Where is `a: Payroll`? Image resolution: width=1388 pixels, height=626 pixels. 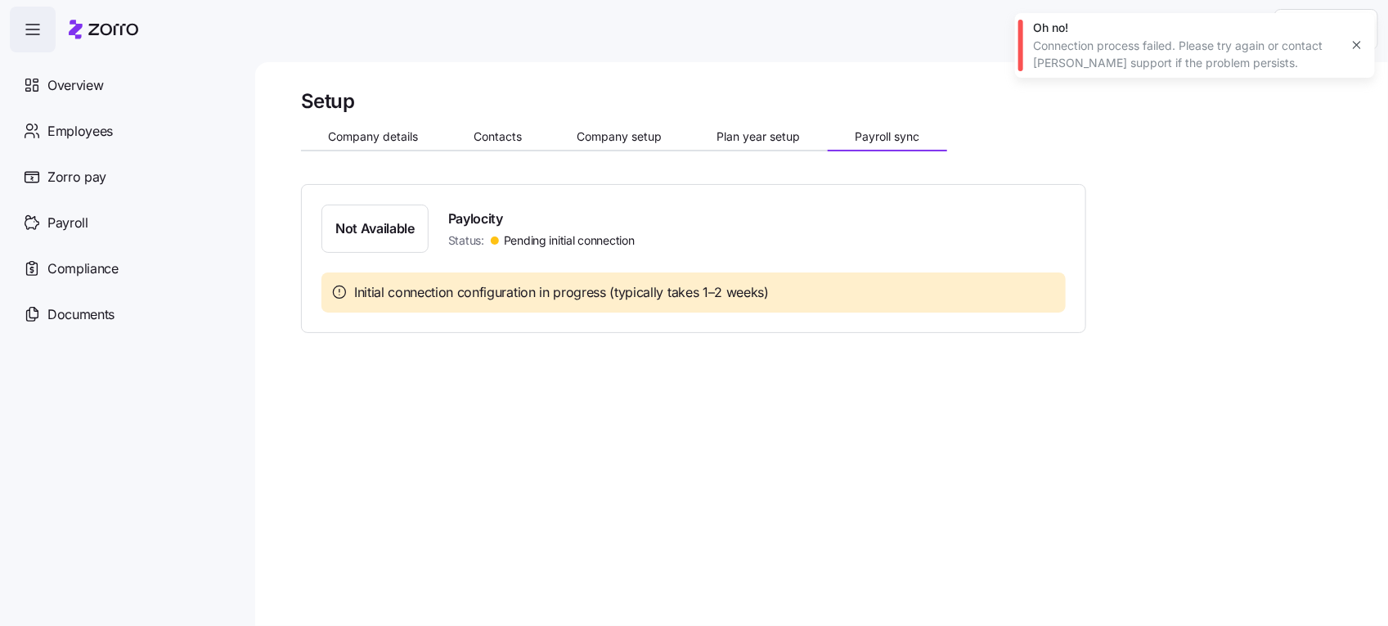
a: Payroll is located at coordinates (126, 223).